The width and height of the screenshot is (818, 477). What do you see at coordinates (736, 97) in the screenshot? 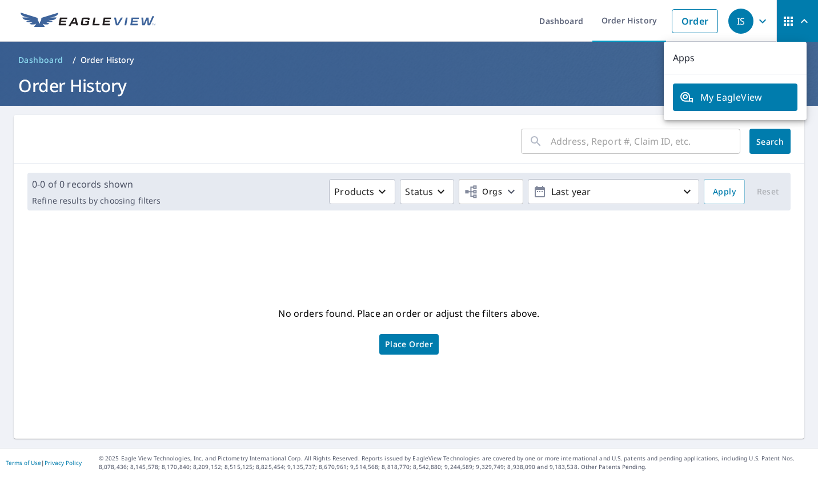
I see `span: My EagleView` at bounding box center [736, 97].